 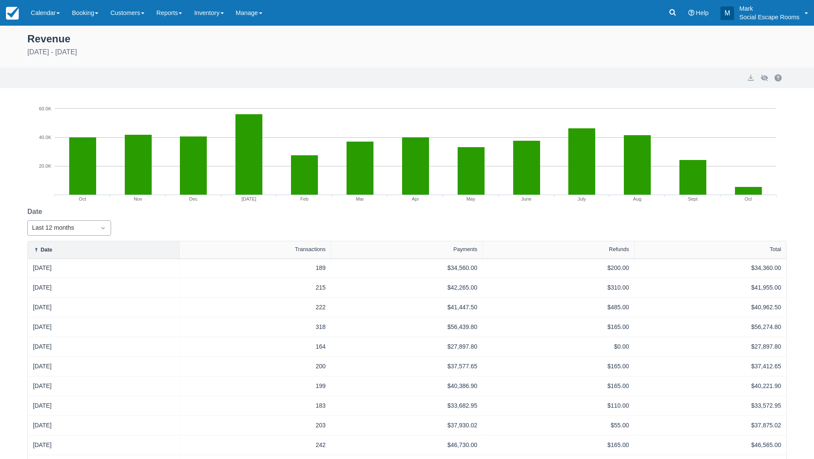 What do you see at coordinates (407, 268) in the screenshot?
I see `div: $34,560.00` at bounding box center [407, 268].